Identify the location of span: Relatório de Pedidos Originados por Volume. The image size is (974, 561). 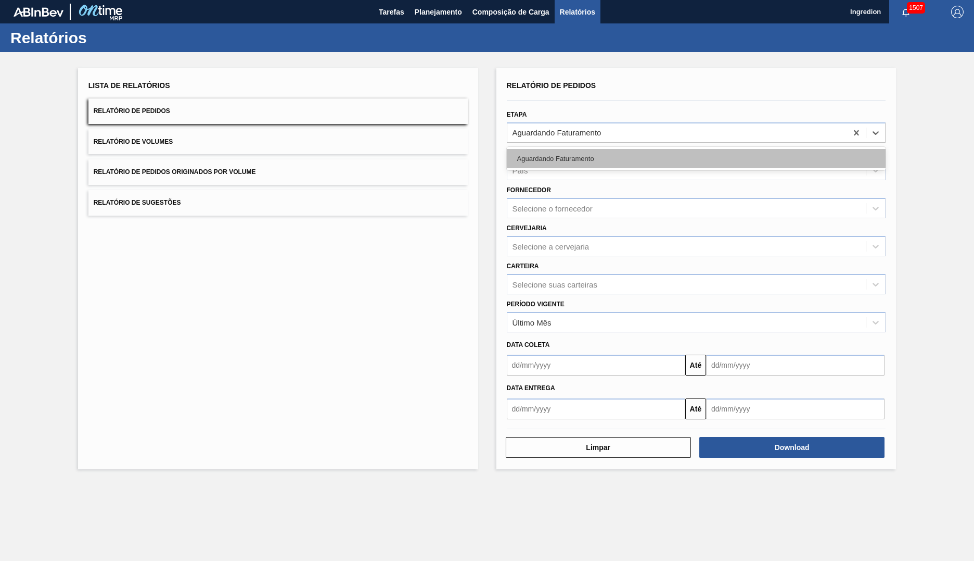
(175, 172).